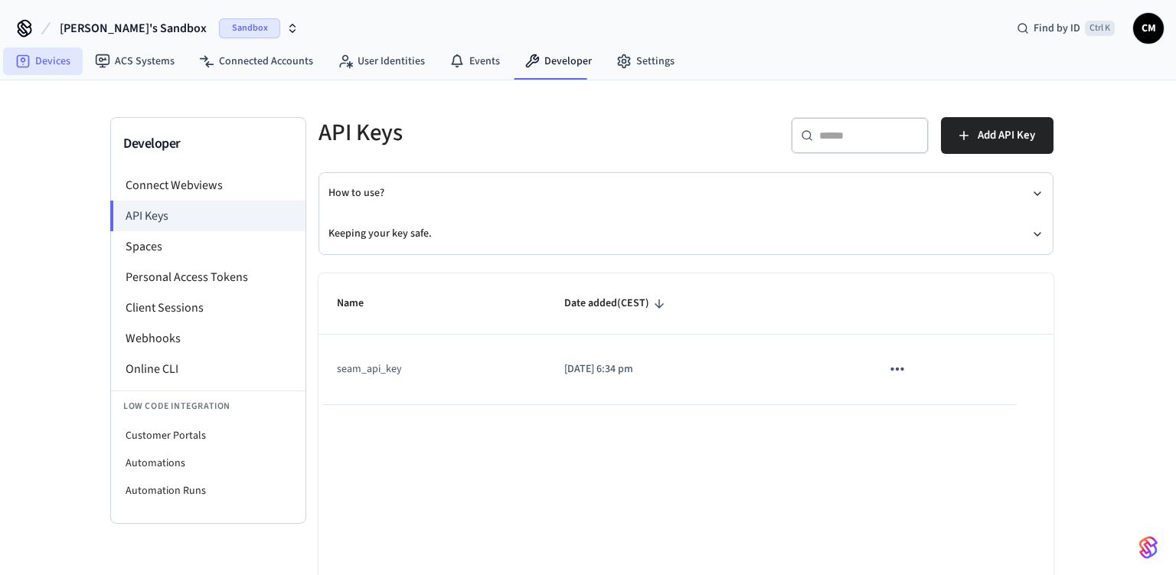 Image resolution: width=1176 pixels, height=575 pixels. What do you see at coordinates (208, 247) in the screenshot?
I see `li: Spaces` at bounding box center [208, 247].